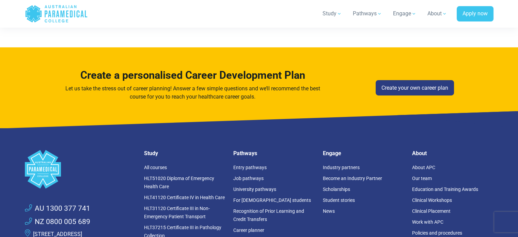 The width and height of the screenshot is (518, 237). I want to click on a: Space, so click(80, 169).